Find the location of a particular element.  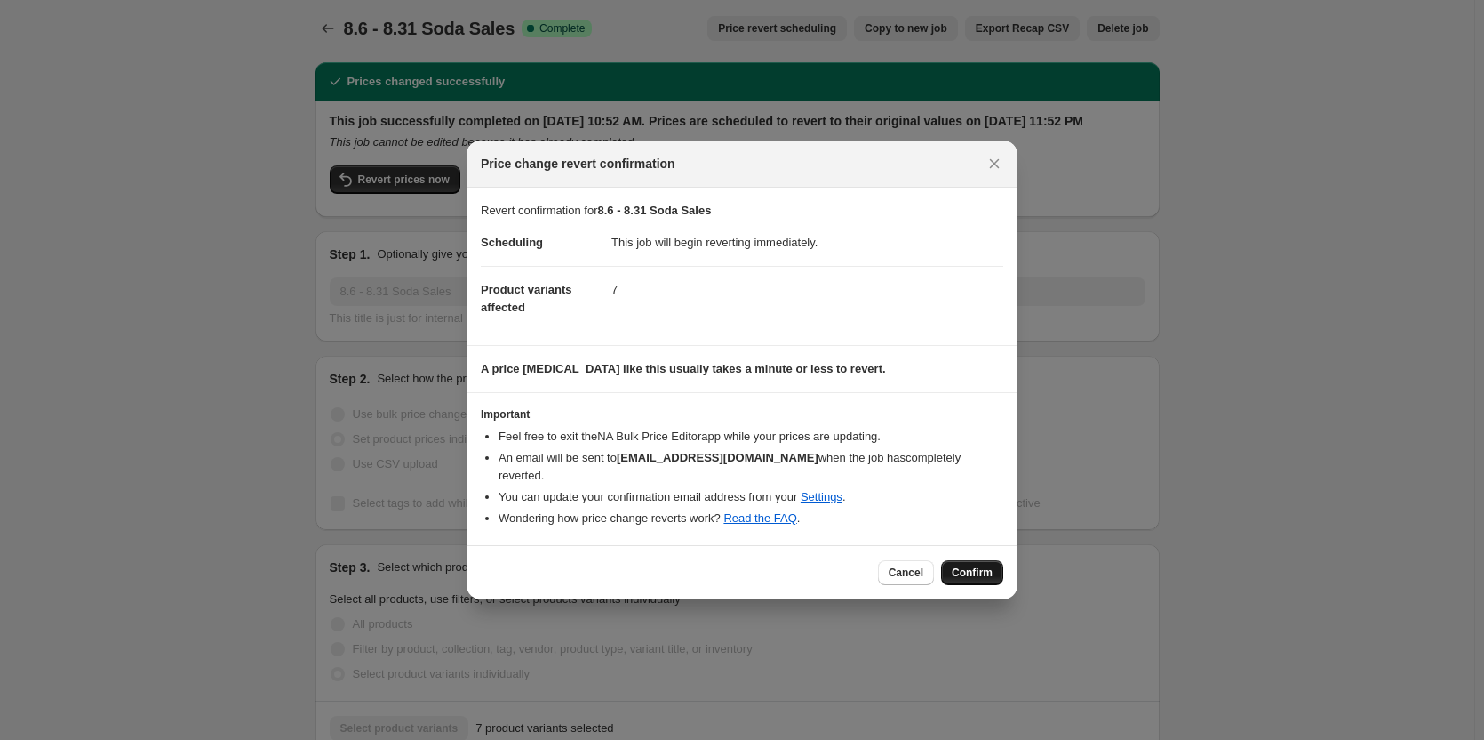

li: Wondering how price change reverts work? . is located at coordinates (751, 518).